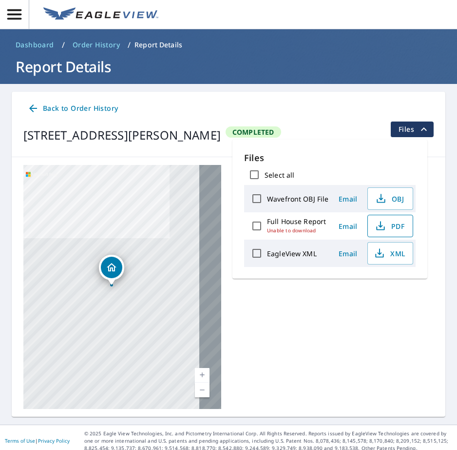  I want to click on a: Terms of Use, so click(20, 440).